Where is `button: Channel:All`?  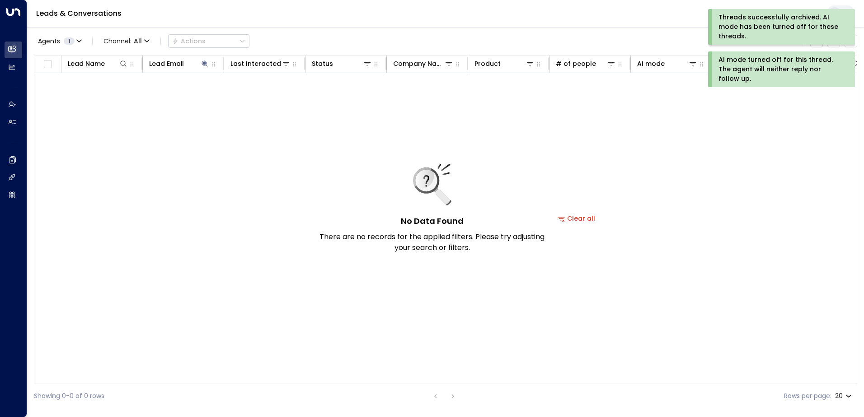 button: Channel:All is located at coordinates (126, 41).